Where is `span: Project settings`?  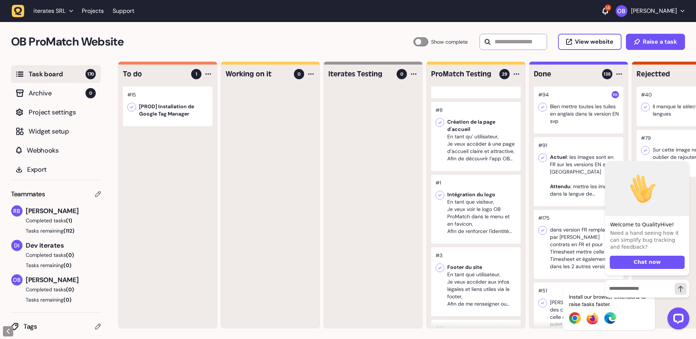 span: Project settings is located at coordinates (62, 112).